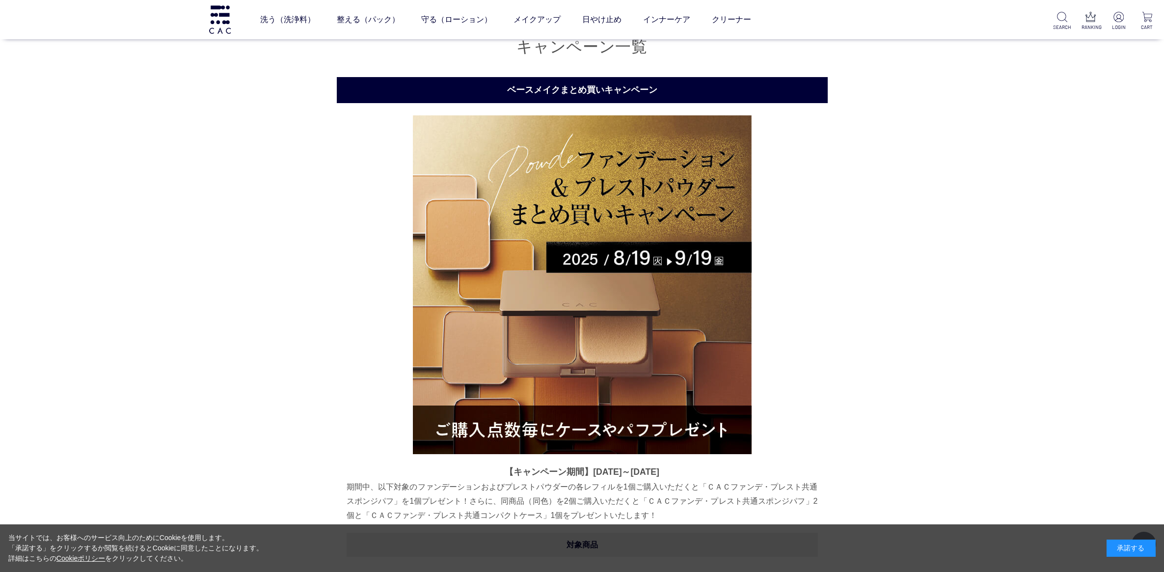 The image size is (1164, 572). I want to click on a: 洗う（洗浄料）, so click(288, 20).